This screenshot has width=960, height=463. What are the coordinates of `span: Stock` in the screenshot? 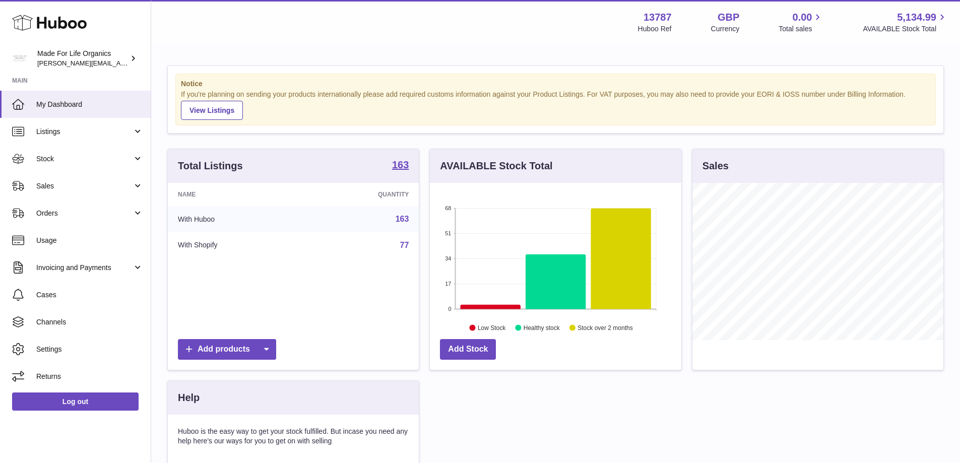 It's located at (84, 159).